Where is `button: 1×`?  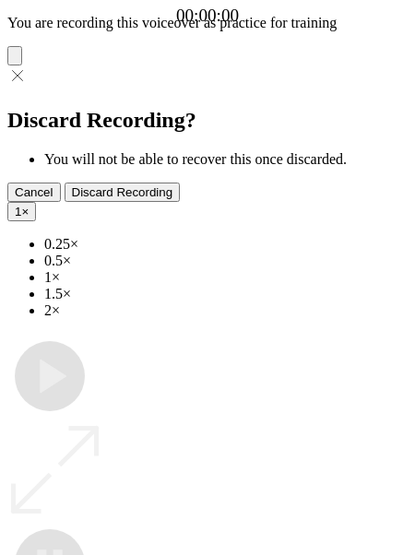 button: 1× is located at coordinates (21, 211).